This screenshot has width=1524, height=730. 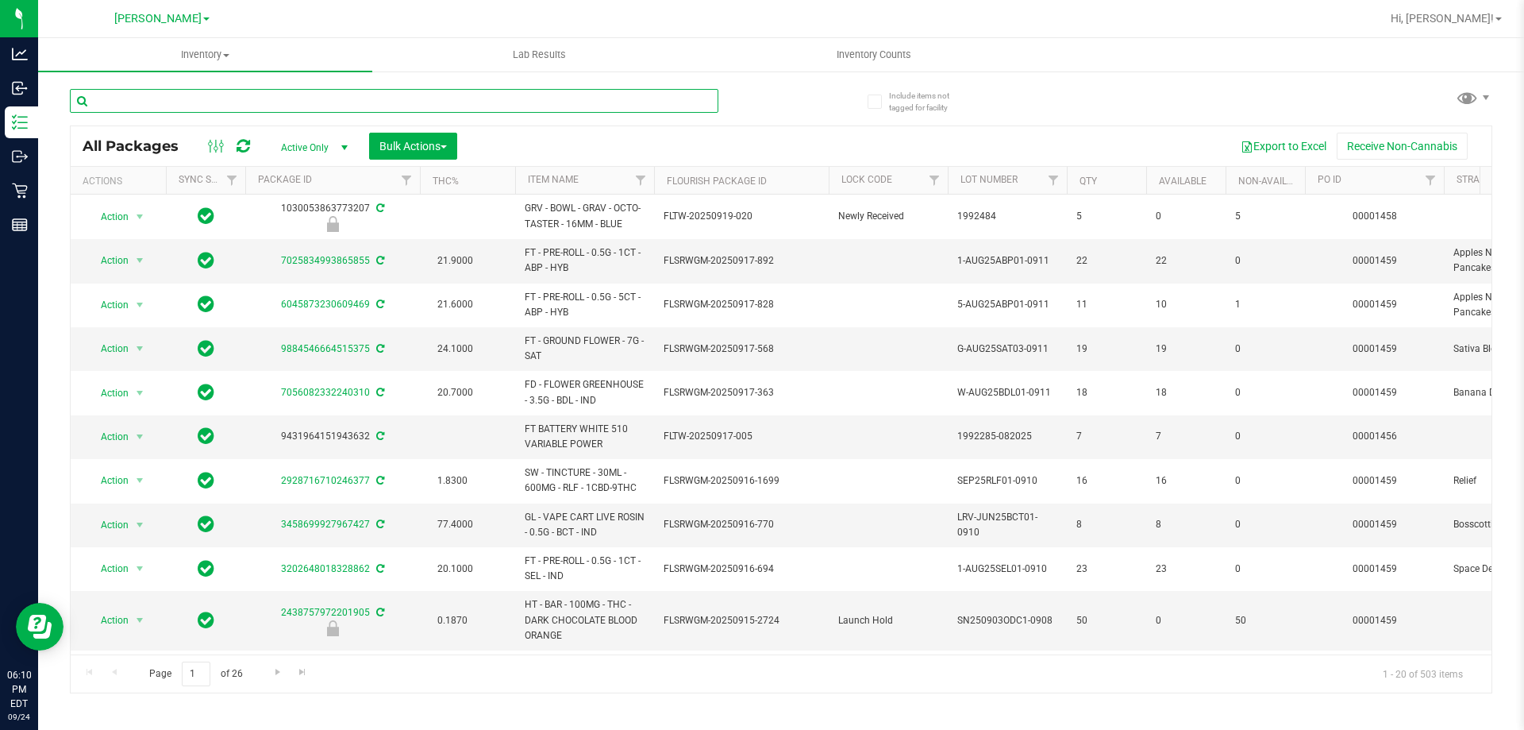 I want to click on span: FT - GROUND FLOWER - 7G - SAT, so click(x=584, y=349).